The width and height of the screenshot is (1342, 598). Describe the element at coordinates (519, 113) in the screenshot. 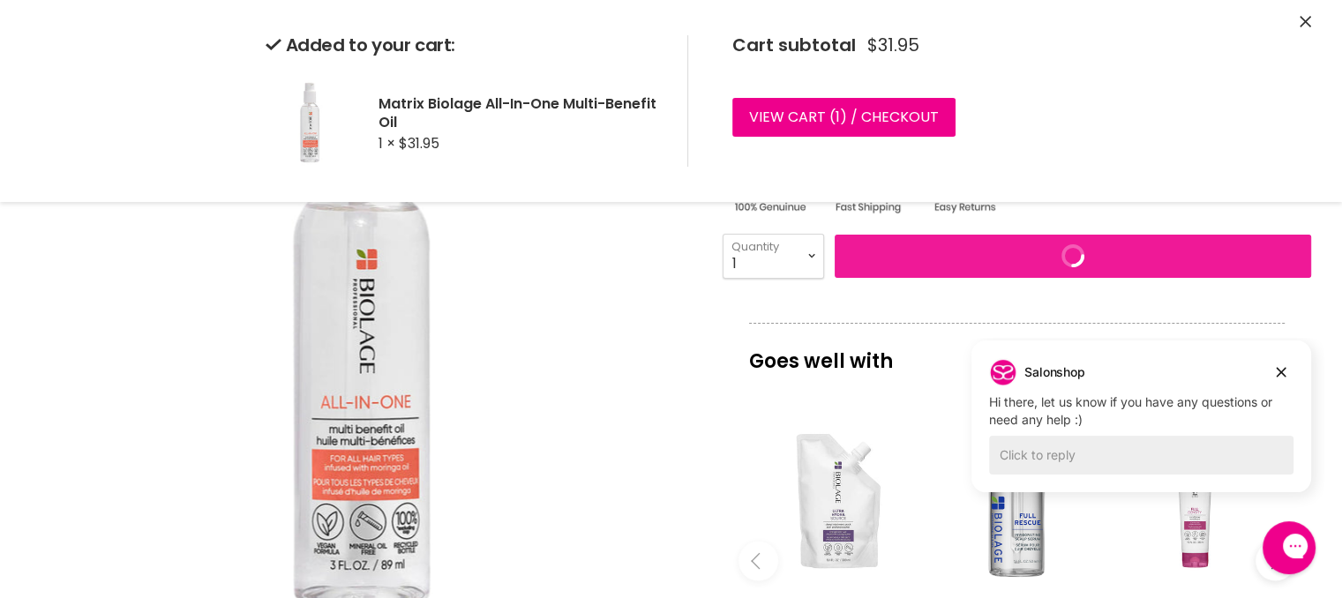

I see `h2: Matrix Biolage All-In-One Multi-Benefit Oil` at that location.